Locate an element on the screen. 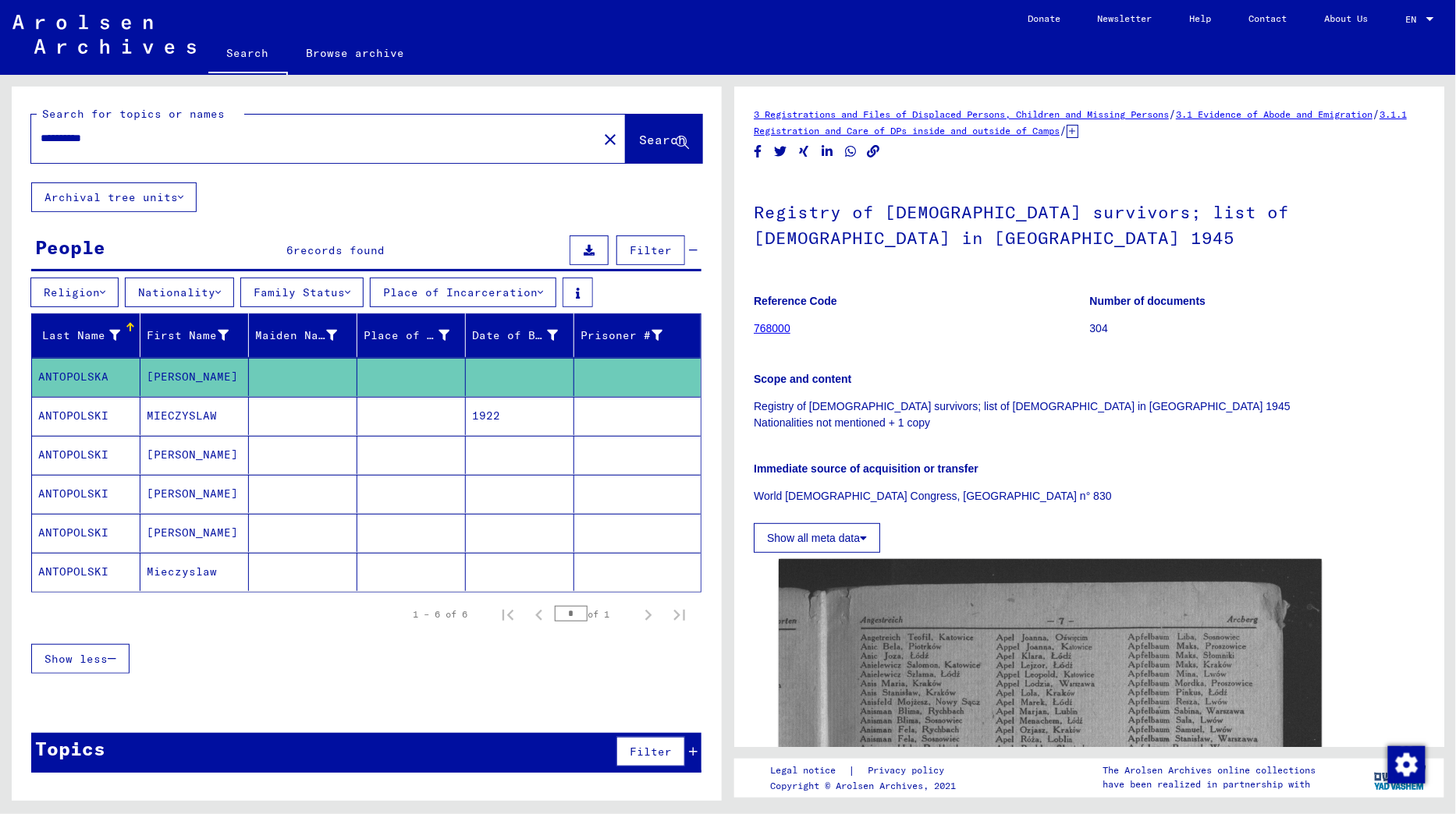  button: Nationality is located at coordinates (180, 292).